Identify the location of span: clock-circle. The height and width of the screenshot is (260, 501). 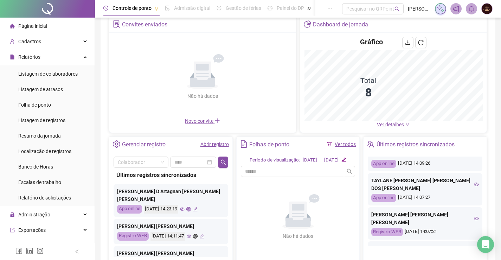
(106, 8).